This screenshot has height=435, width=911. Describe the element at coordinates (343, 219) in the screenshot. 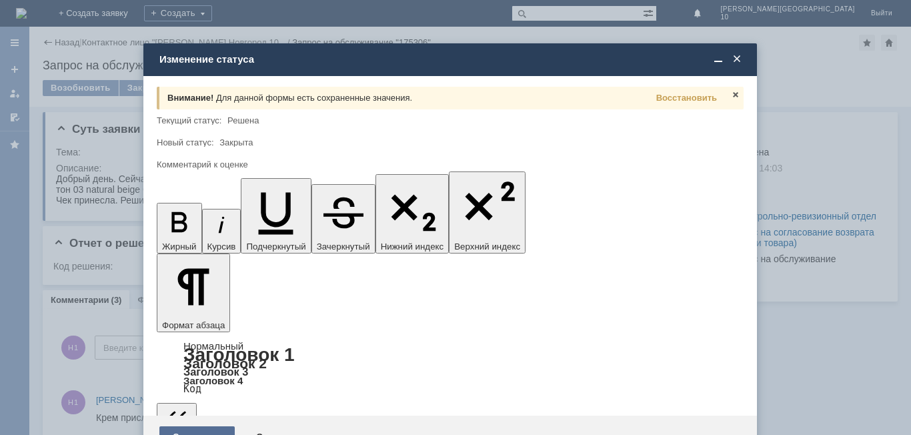

I see `button: Зачеркнутый` at that location.